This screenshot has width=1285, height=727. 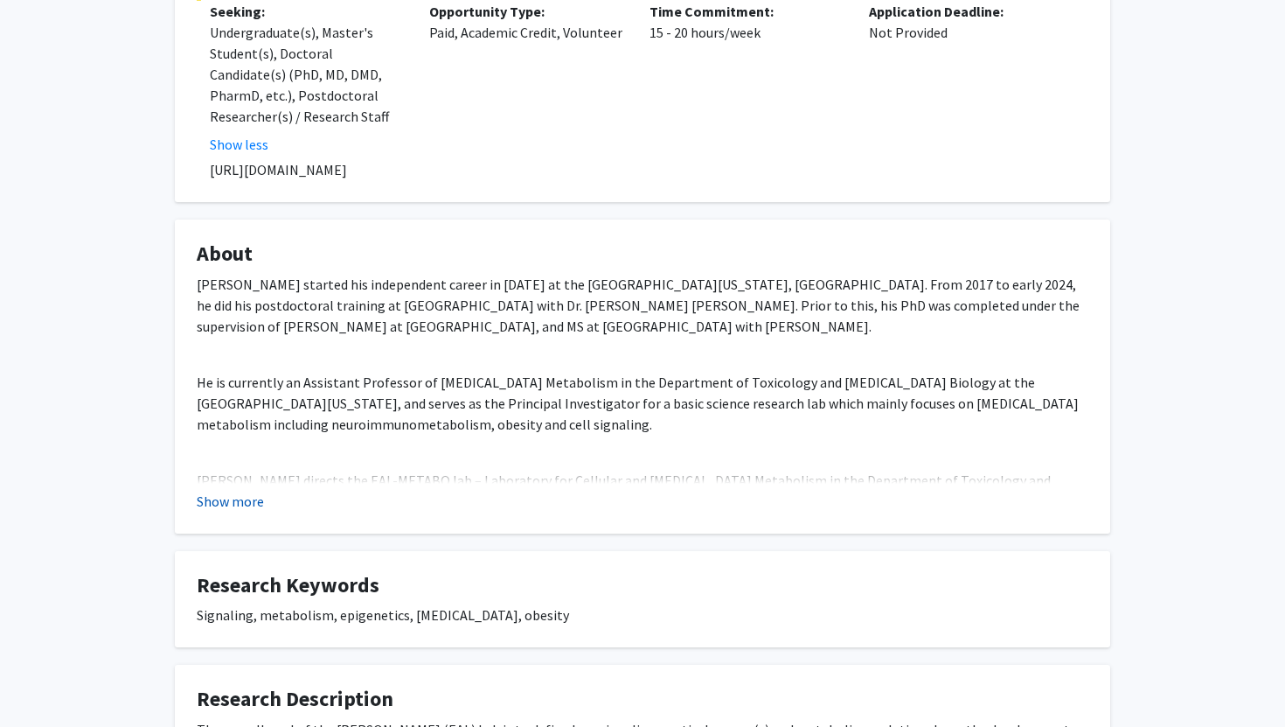 What do you see at coordinates (965, 78) in the screenshot?
I see `div: Not Provided` at bounding box center [965, 78].